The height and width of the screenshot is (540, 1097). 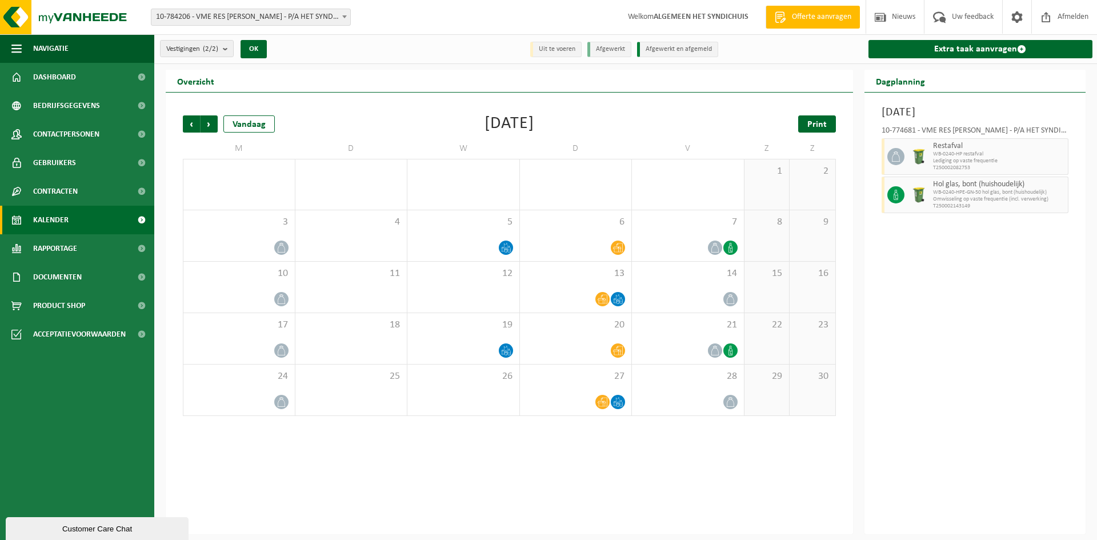 I want to click on span: Product Shop, so click(x=59, y=306).